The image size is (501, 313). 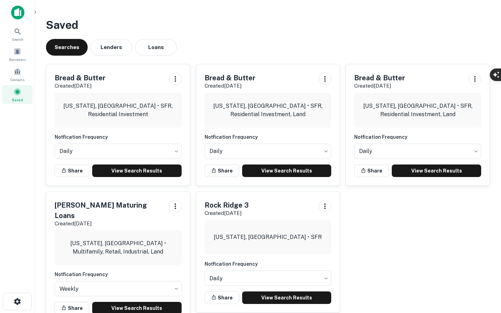 What do you see at coordinates (17, 100) in the screenshot?
I see `span: Saved` at bounding box center [17, 100].